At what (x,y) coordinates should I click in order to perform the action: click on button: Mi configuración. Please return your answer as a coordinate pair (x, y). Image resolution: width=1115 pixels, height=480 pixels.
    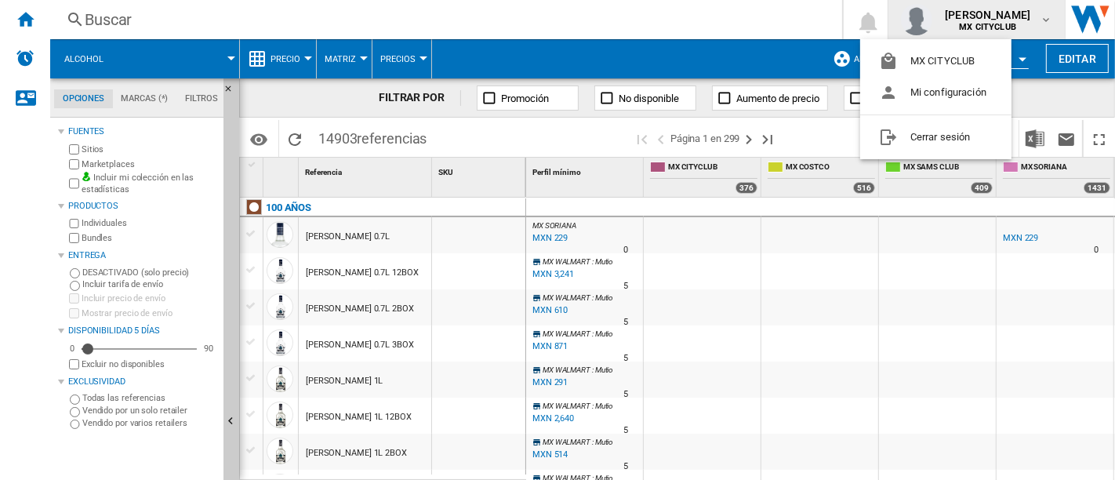
    Looking at the image, I should click on (935, 93).